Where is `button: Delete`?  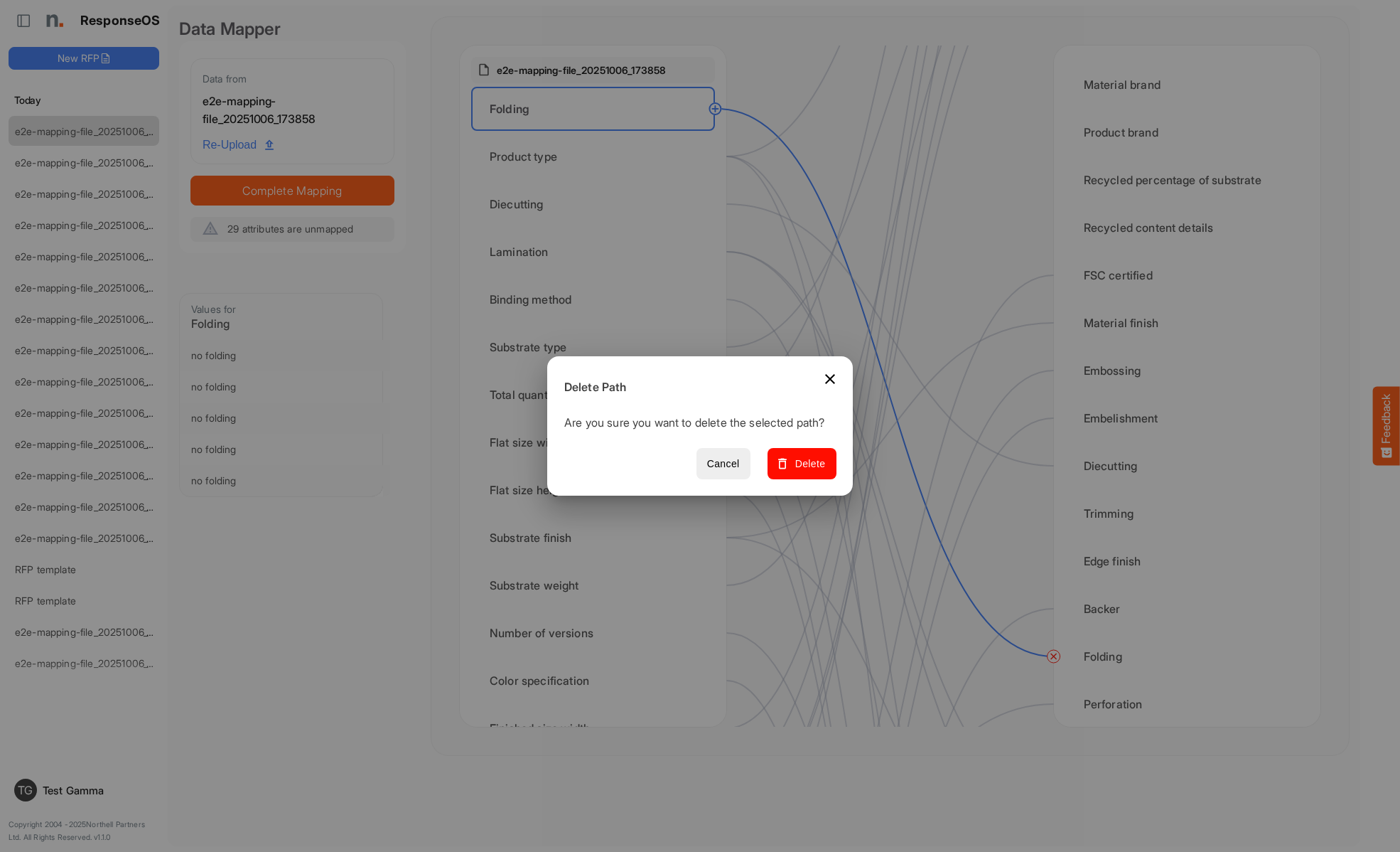 button: Delete is located at coordinates (802, 463).